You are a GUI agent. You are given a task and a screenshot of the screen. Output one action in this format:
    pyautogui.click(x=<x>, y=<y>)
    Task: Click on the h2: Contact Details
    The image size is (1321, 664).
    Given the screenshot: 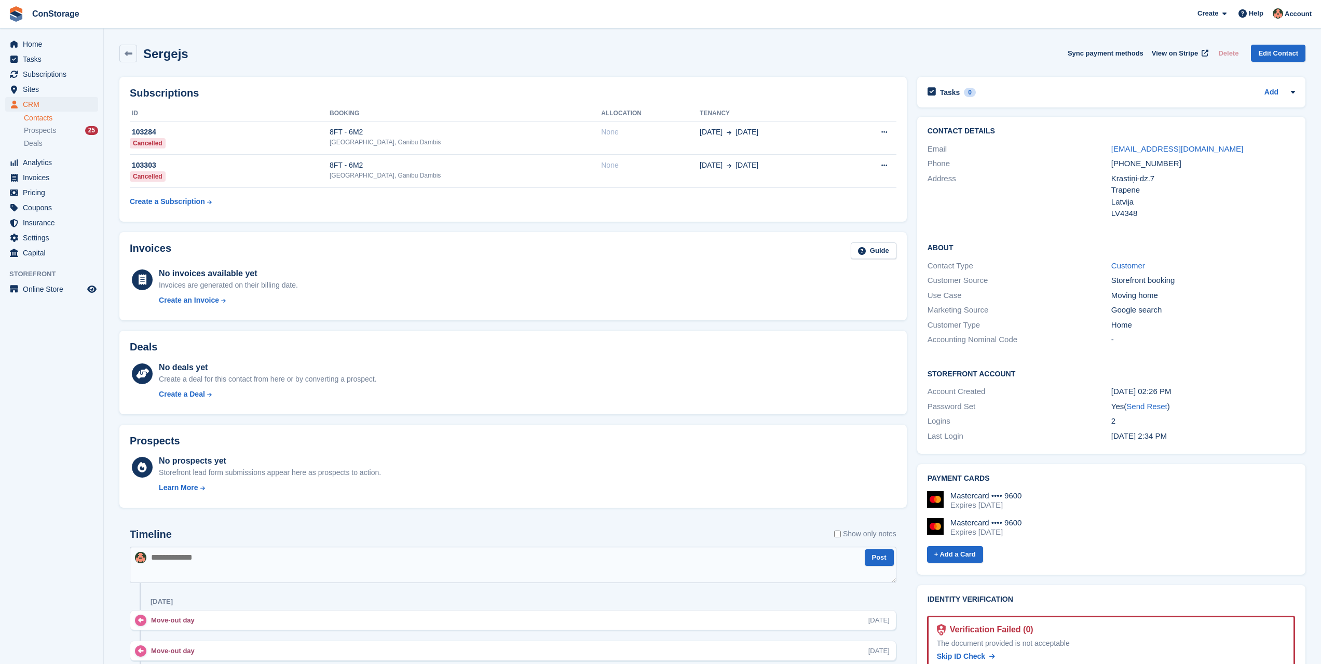 What is the action you would take?
    pyautogui.click(x=1111, y=131)
    